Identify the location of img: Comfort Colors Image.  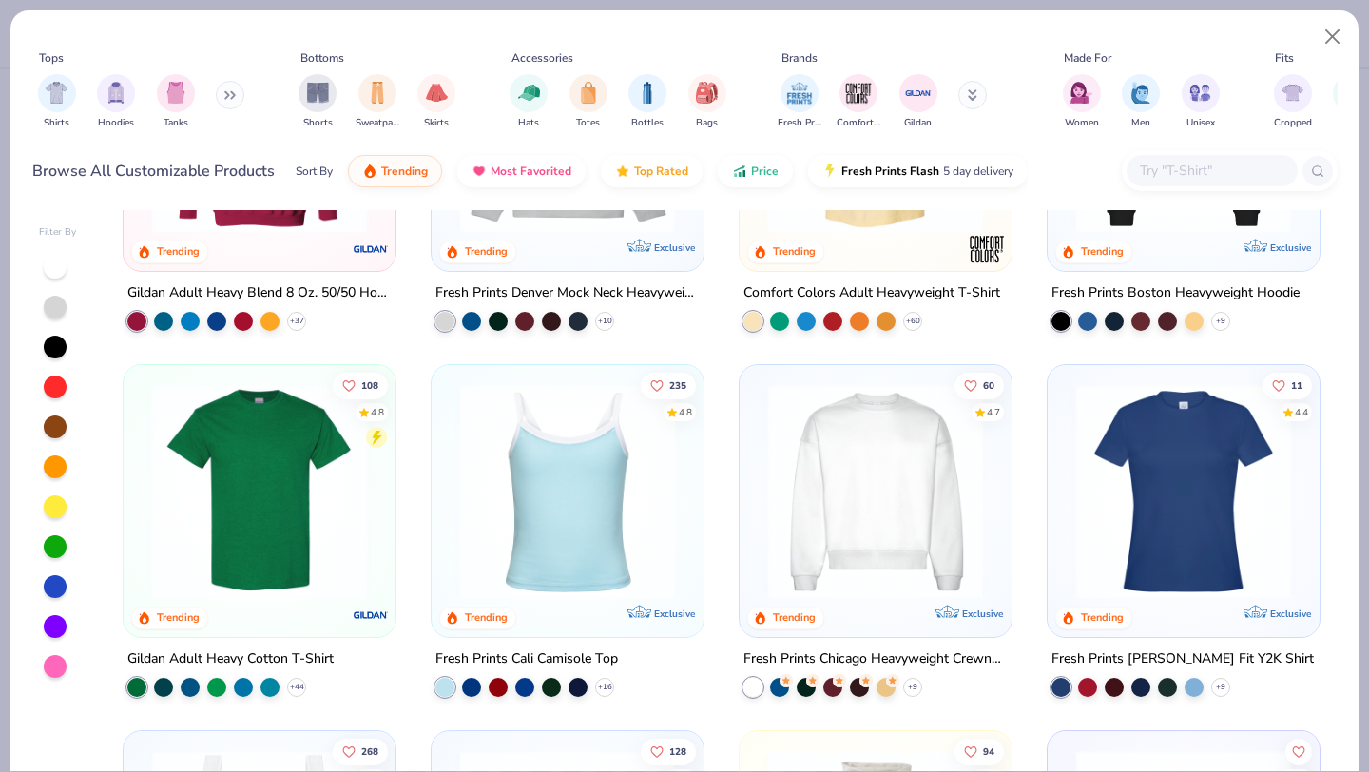
(859, 93).